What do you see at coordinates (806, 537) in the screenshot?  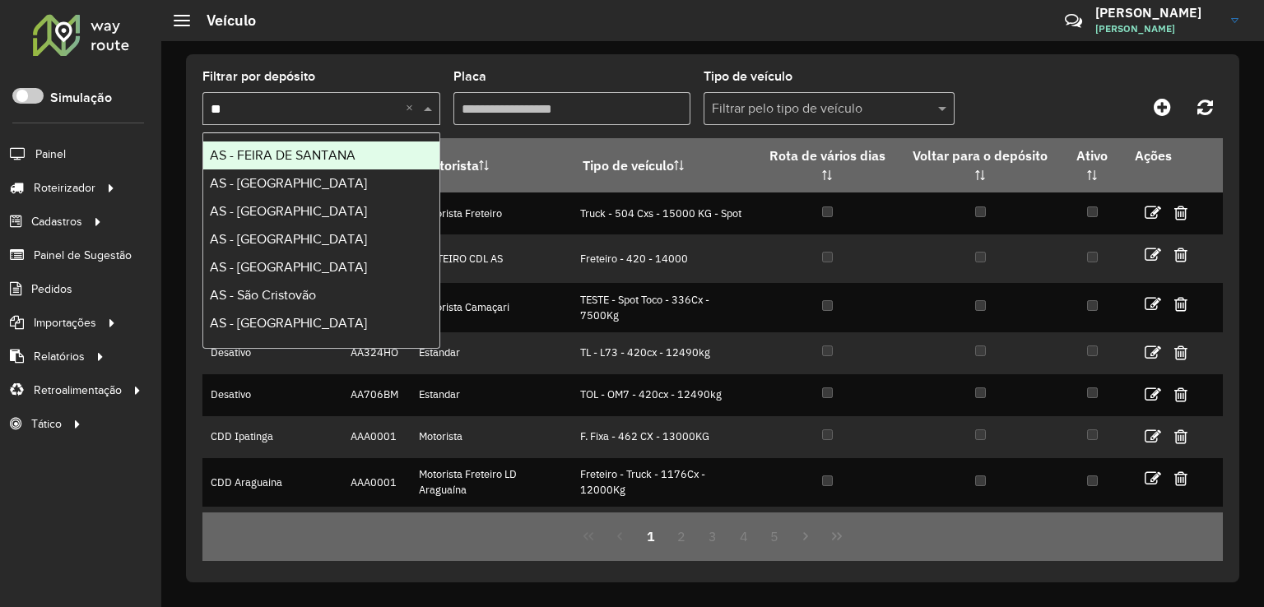 I see `button: Next Page` at bounding box center [806, 537].